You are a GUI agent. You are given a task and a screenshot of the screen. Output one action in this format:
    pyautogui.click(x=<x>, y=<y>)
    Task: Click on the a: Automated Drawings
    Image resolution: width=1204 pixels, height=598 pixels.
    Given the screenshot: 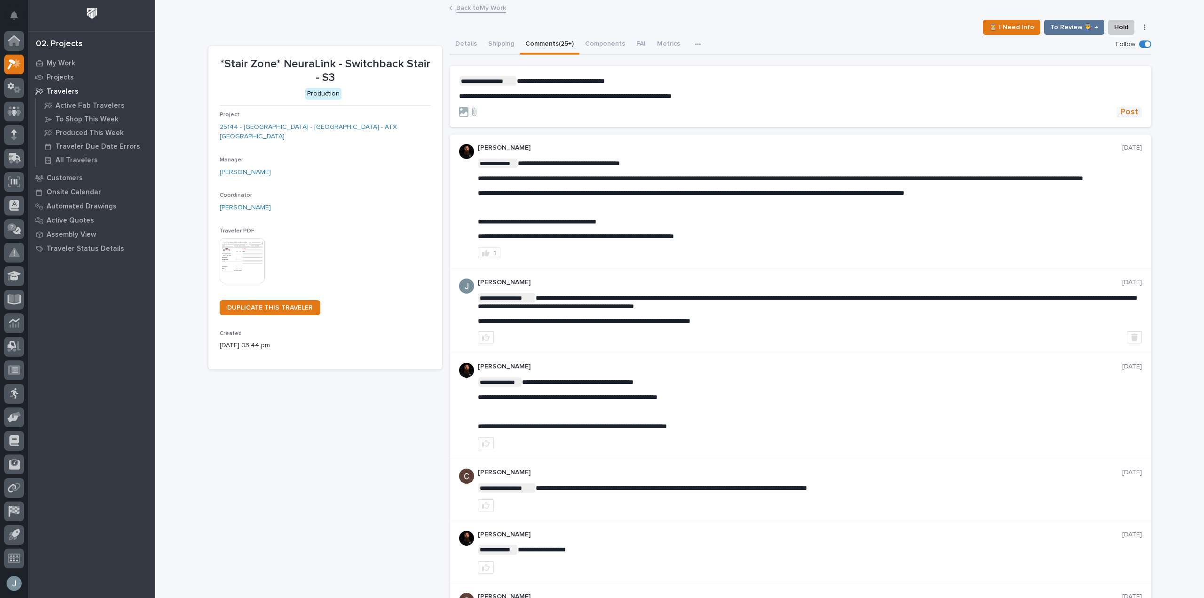 What is the action you would take?
    pyautogui.click(x=92, y=206)
    